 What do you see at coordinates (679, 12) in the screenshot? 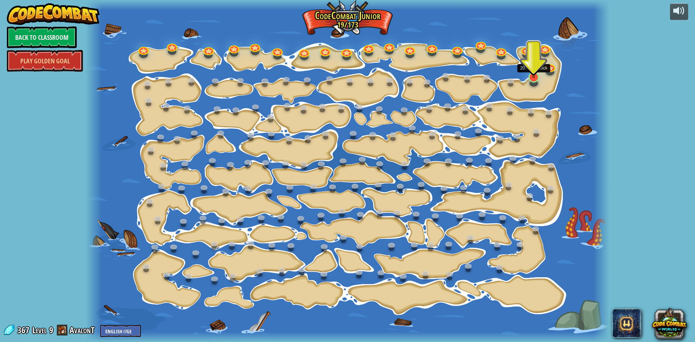
I see `button: Adjust volume` at bounding box center [679, 12].